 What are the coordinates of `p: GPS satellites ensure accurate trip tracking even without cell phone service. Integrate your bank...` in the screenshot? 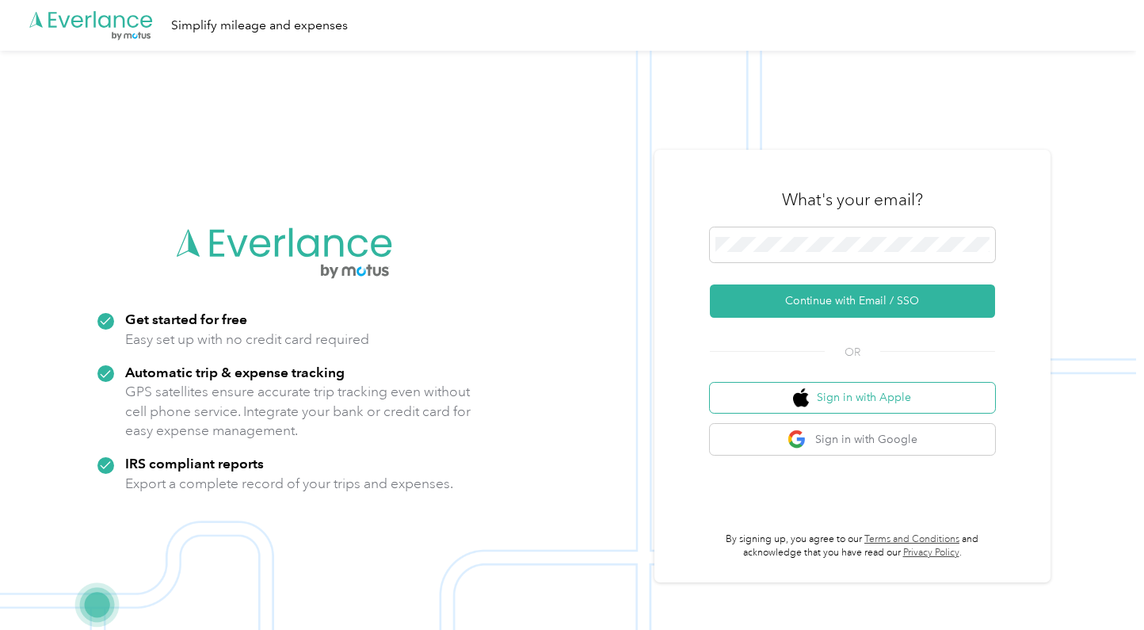 It's located at (298, 411).